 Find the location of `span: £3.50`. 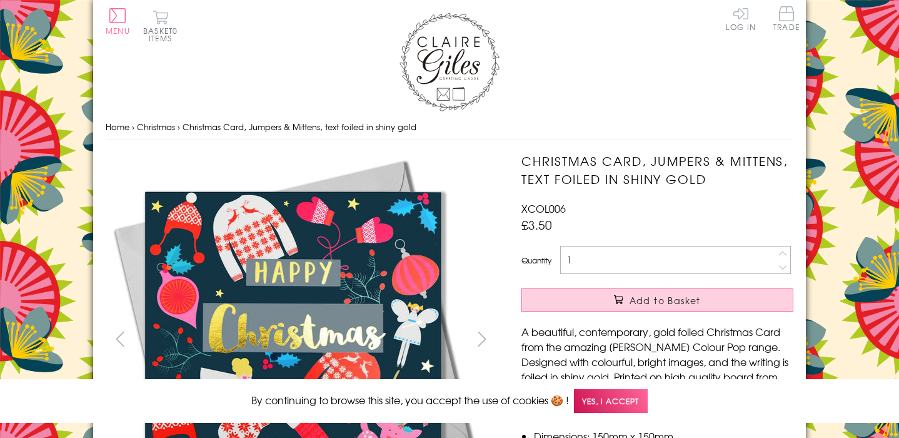

span: £3.50 is located at coordinates (536, 224).